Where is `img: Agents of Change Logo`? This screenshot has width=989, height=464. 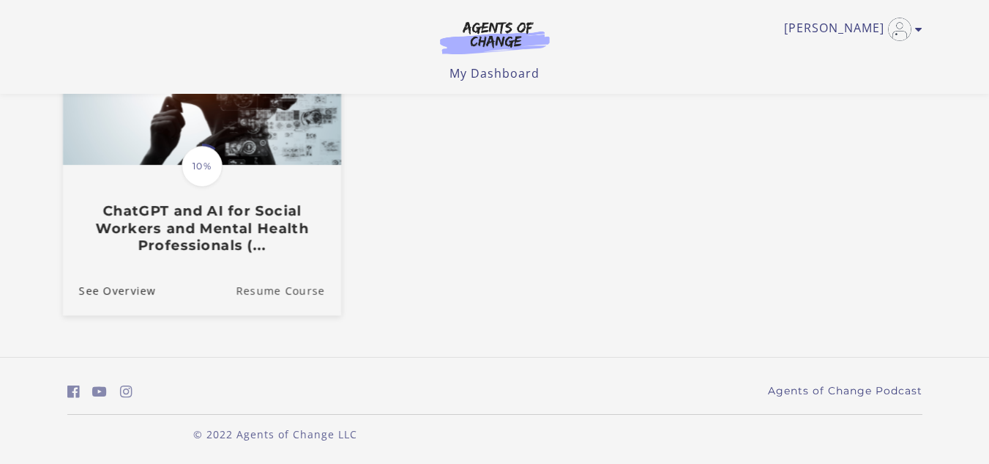
img: Agents of Change Logo is located at coordinates (495, 37).